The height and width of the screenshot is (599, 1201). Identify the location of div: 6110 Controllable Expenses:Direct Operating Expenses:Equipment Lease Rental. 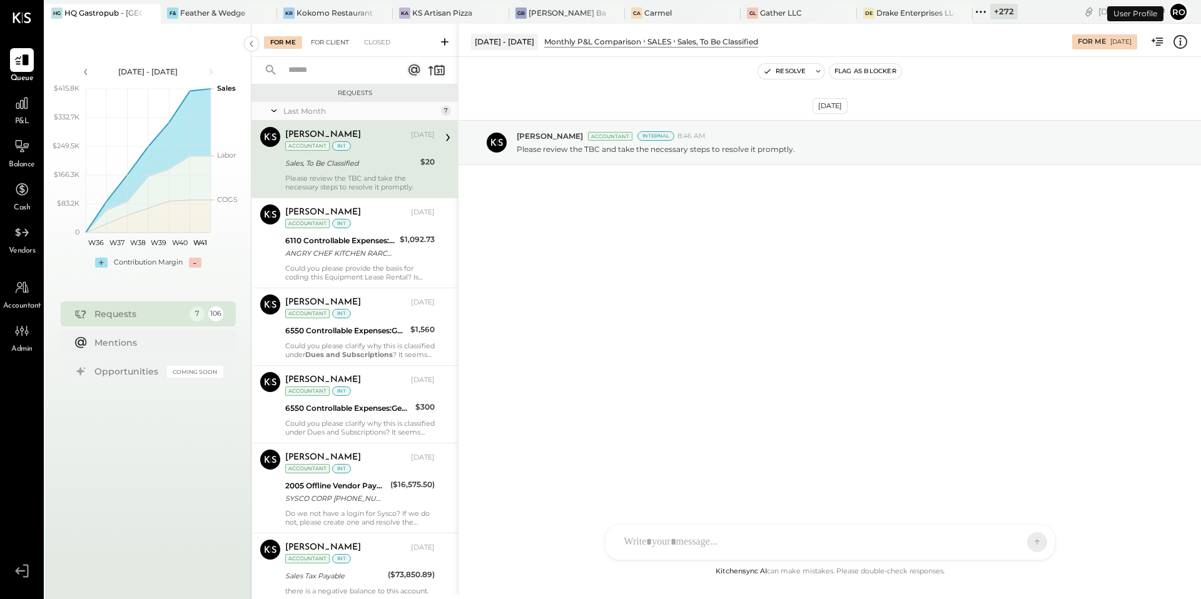
(340, 241).